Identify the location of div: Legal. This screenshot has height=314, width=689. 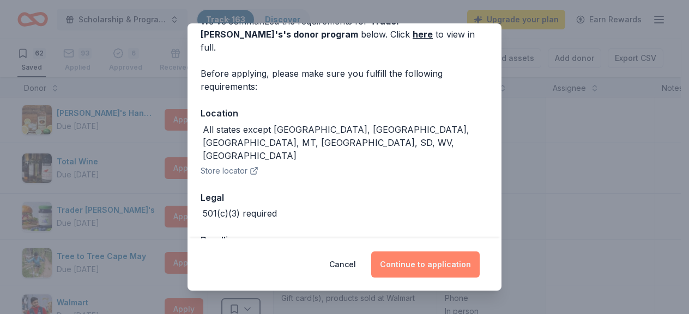
(344, 198).